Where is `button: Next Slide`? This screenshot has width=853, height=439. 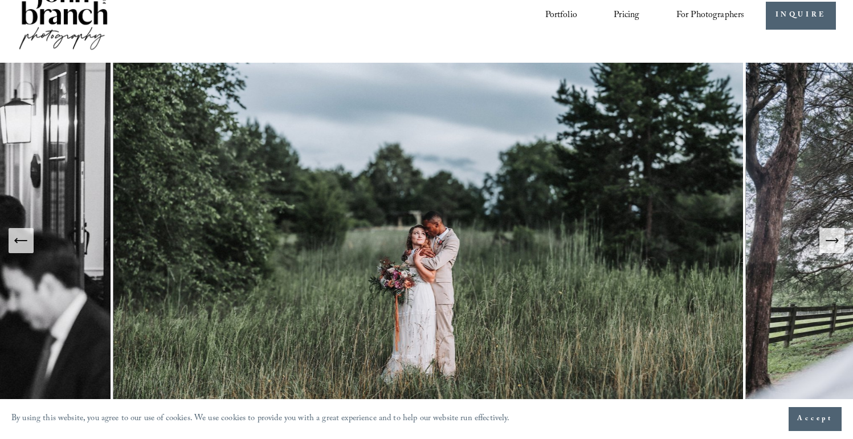
button: Next Slide is located at coordinates (832, 240).